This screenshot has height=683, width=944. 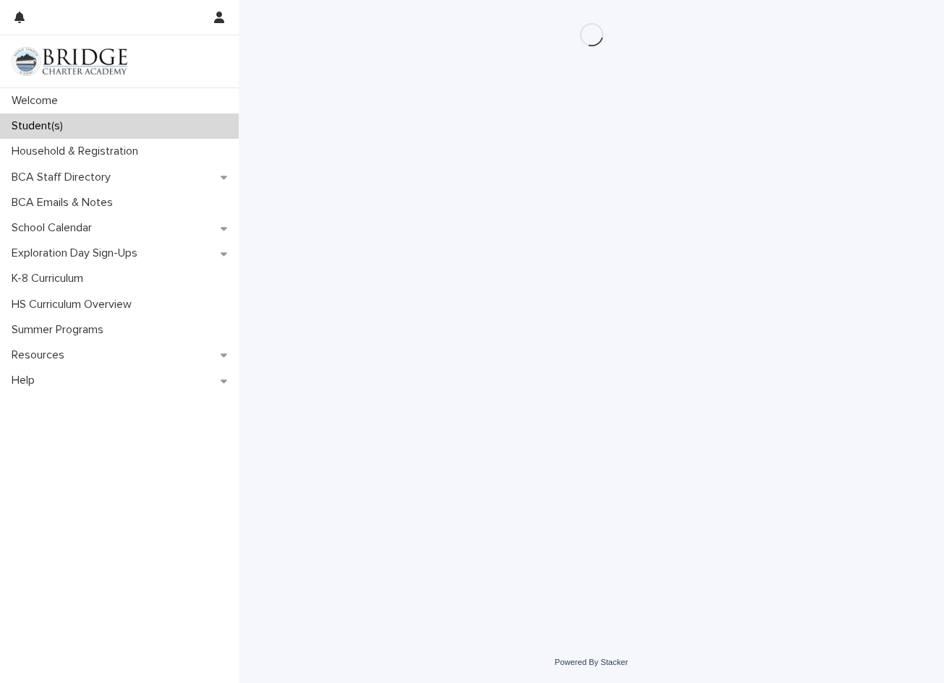 I want to click on p: Summer Programs, so click(x=60, y=330).